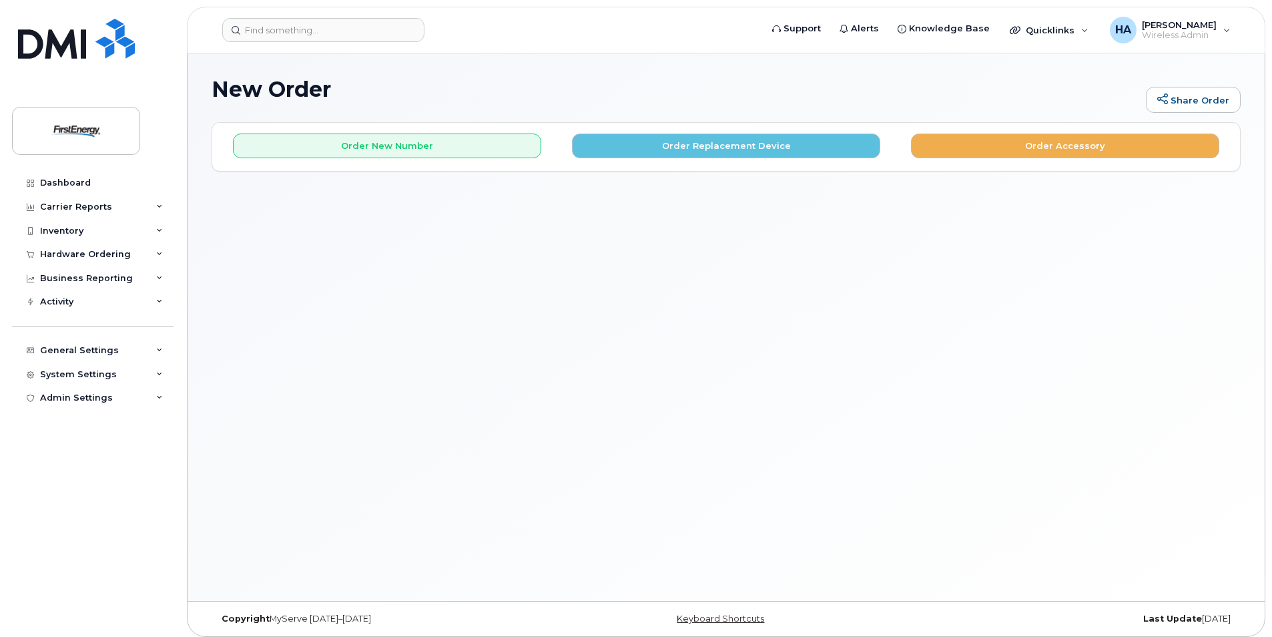 This screenshot has height=637, width=1272. Describe the element at coordinates (1193, 100) in the screenshot. I see `a: Share Order` at that location.